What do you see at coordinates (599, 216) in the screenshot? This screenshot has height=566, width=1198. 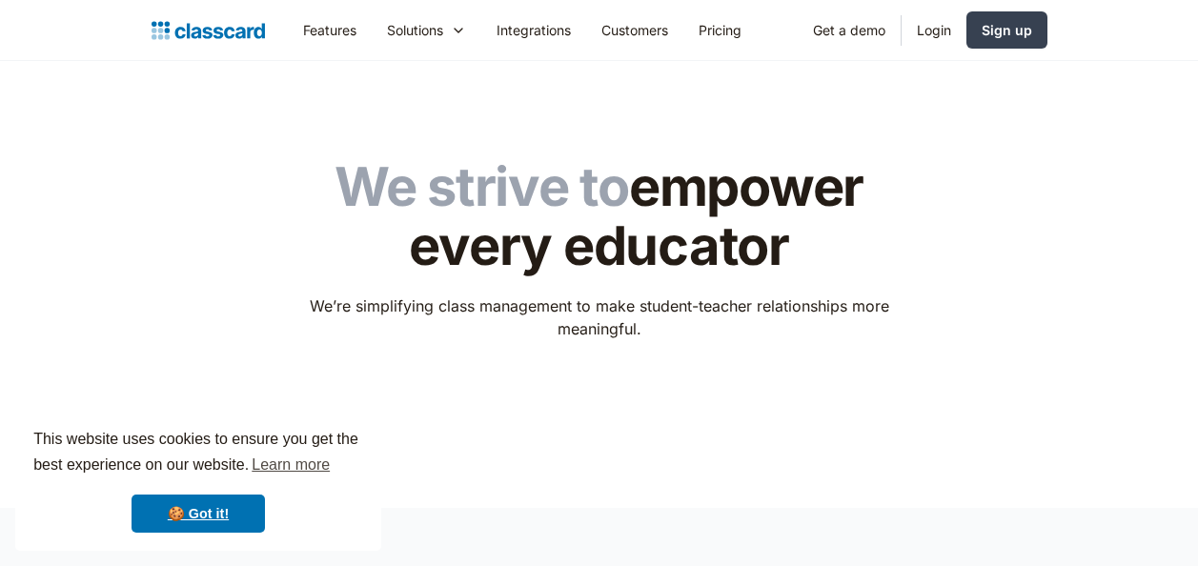 I see `h1: empower every educator` at bounding box center [599, 216].